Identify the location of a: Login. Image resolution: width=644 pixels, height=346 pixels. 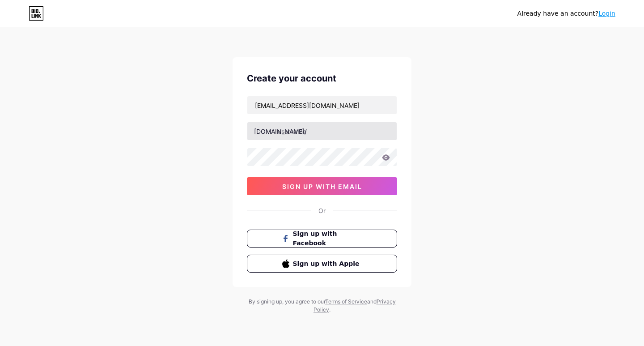
(607, 13).